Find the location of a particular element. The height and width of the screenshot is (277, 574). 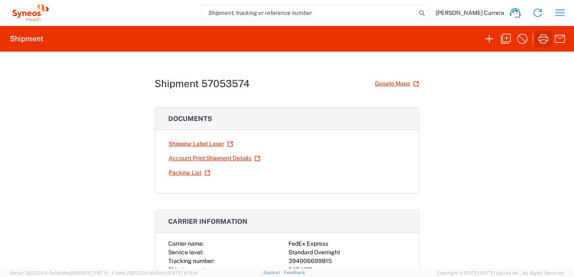

div: Standard Overnight is located at coordinates (347, 253).